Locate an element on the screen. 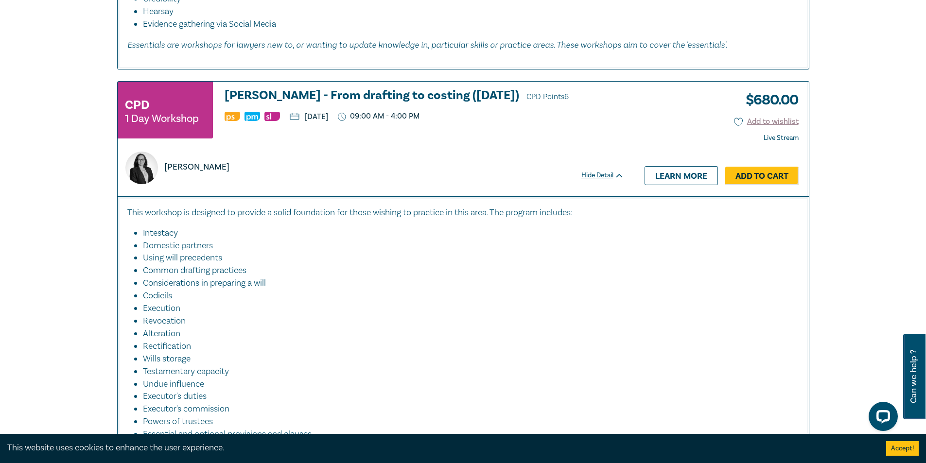 The image size is (926, 463). li: Domestic partners is located at coordinates (466, 246).